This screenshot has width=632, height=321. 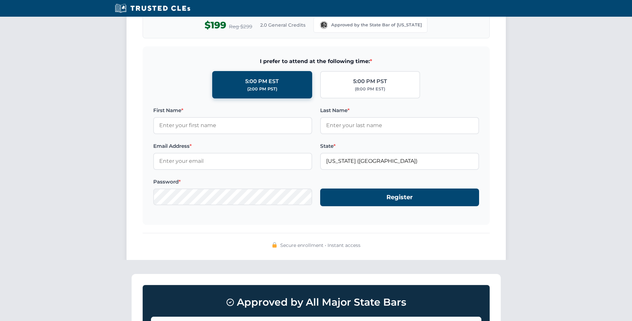 I want to click on button: Register, so click(x=400, y=197).